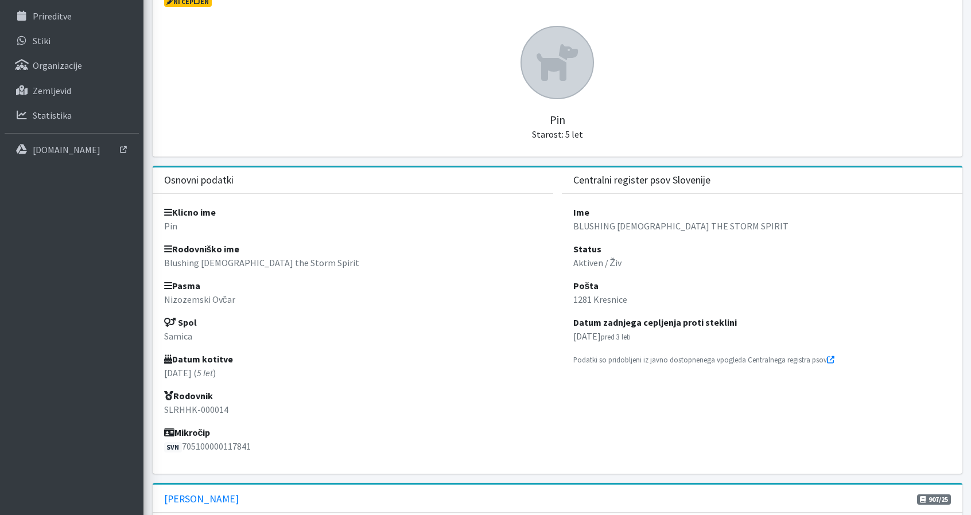 This screenshot has height=515, width=971. Describe the element at coordinates (353, 410) in the screenshot. I see `p: SLRHHK-000014` at that location.